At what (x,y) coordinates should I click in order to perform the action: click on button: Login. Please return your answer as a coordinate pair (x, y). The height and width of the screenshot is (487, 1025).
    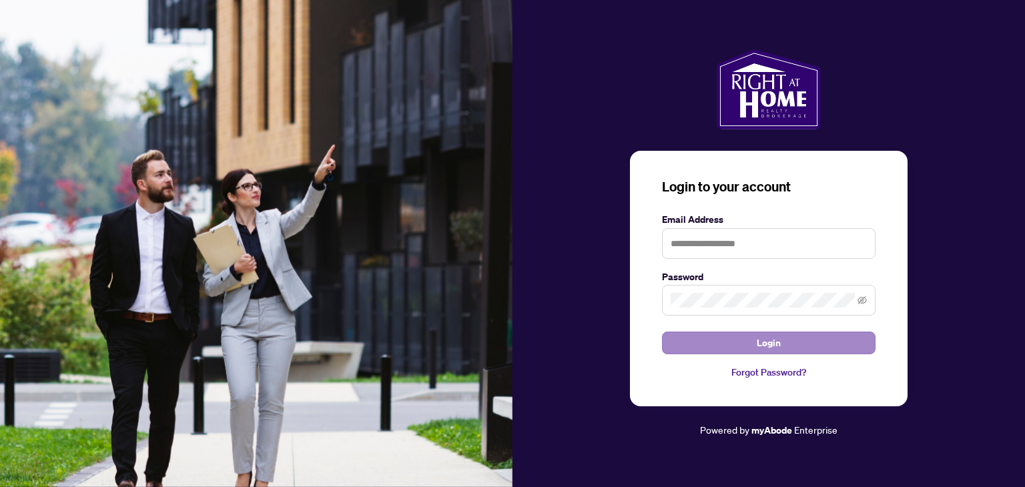
    Looking at the image, I should click on (769, 343).